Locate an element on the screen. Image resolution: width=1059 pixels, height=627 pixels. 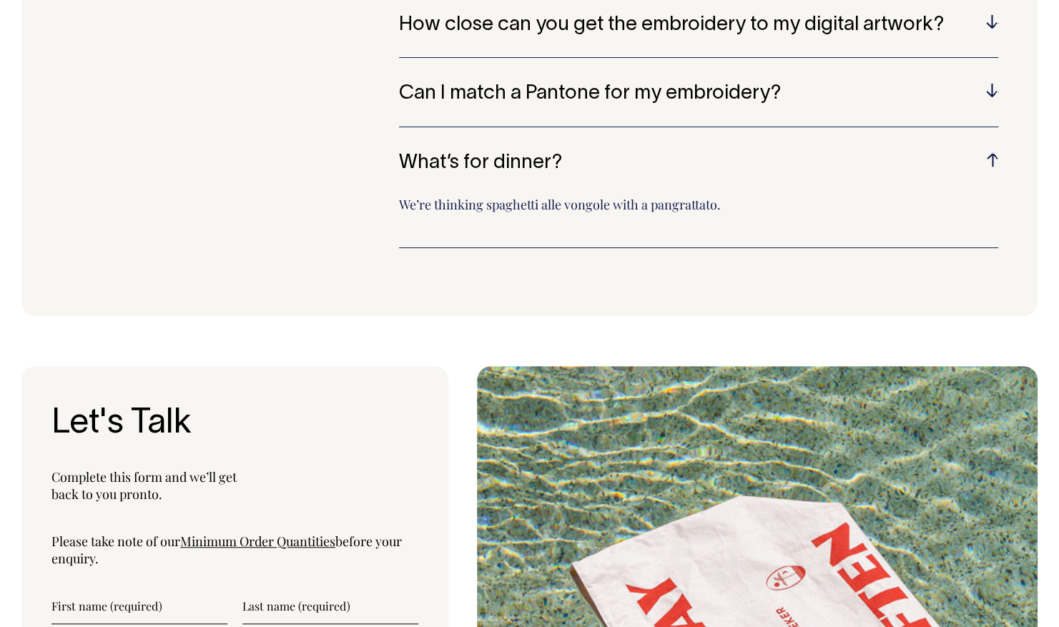
p: Please take note of our before your enquiry. is located at coordinates (234, 550).